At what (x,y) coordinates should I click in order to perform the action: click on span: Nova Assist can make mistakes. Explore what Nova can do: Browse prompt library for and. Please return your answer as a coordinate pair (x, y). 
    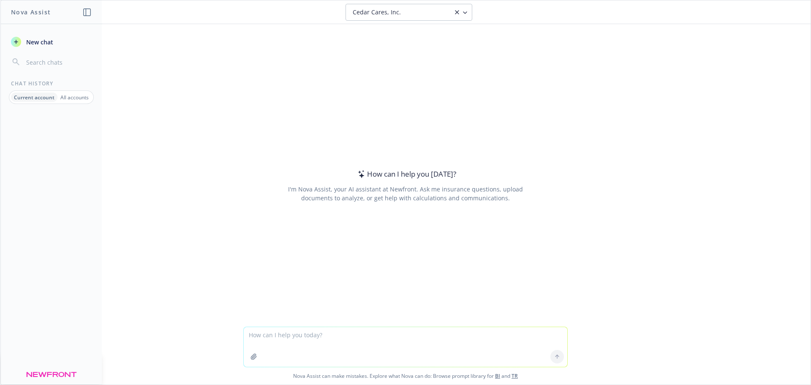
    Looking at the image, I should click on (406, 376).